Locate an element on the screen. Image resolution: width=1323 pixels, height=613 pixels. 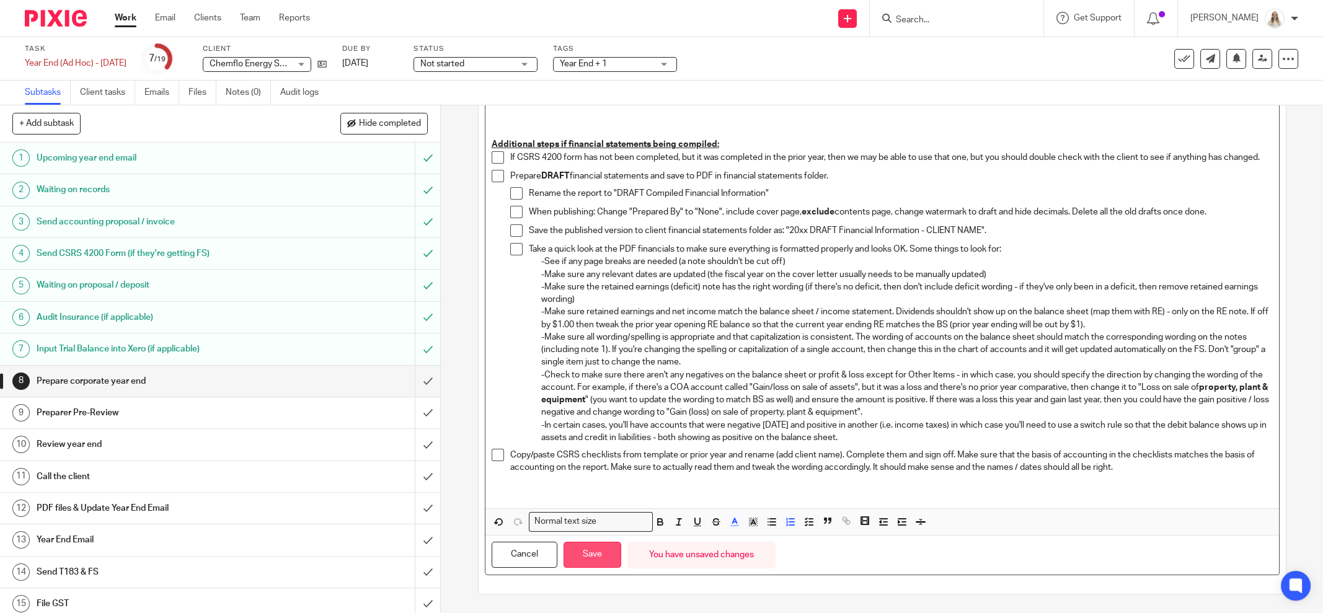
a: Team is located at coordinates (250, 18).